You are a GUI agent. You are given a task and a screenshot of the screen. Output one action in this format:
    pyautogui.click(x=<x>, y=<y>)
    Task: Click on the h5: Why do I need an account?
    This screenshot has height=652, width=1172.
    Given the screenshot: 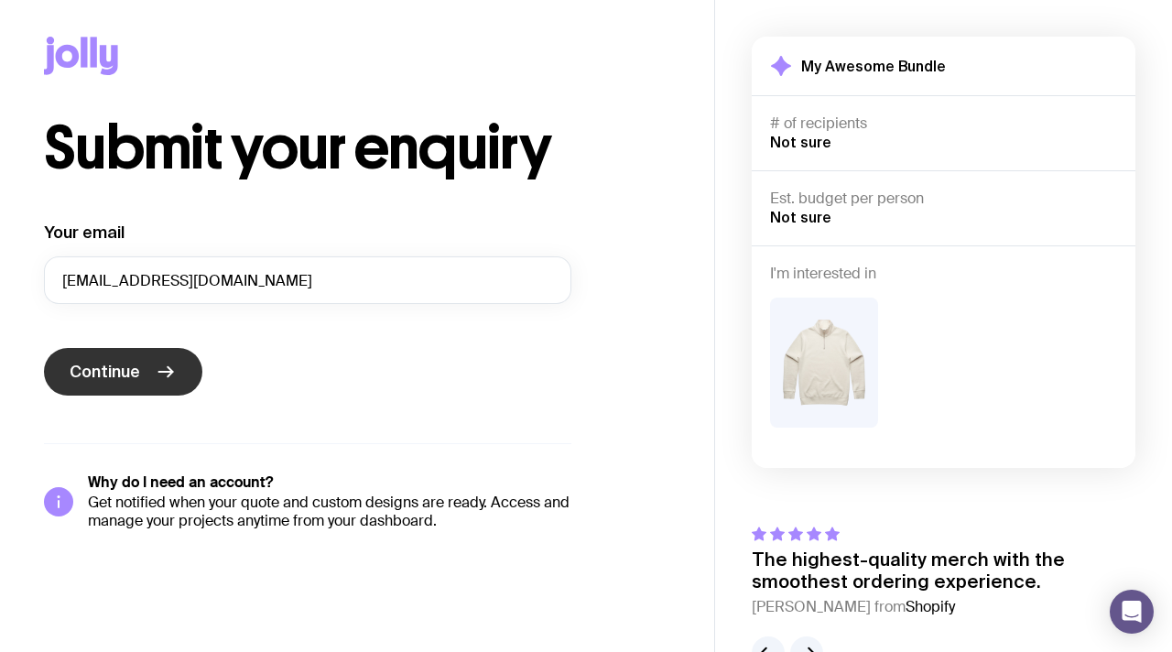 What is the action you would take?
    pyautogui.click(x=330, y=482)
    